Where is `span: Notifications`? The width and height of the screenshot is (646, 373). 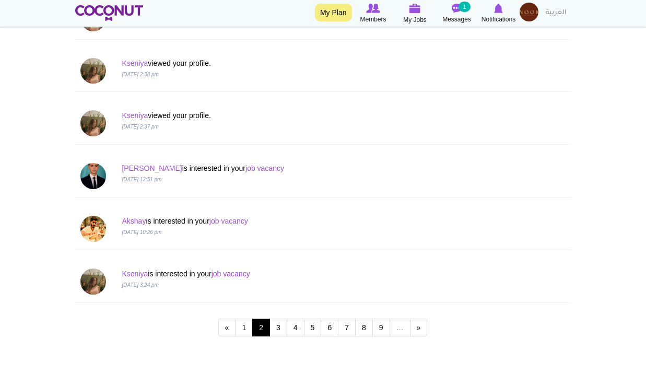 span: Notifications is located at coordinates (498, 19).